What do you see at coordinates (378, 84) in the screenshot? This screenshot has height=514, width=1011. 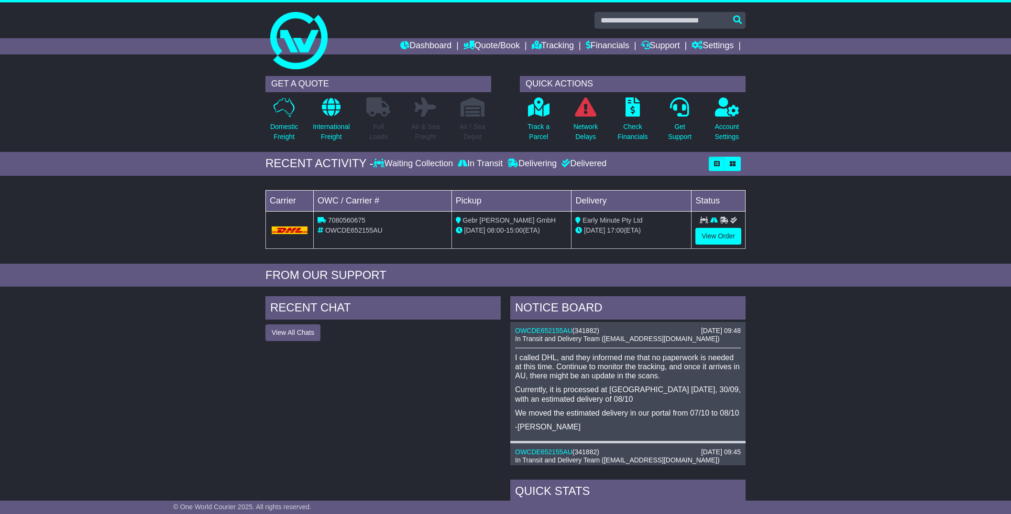 I see `div: GET A QUOTE` at bounding box center [378, 84].